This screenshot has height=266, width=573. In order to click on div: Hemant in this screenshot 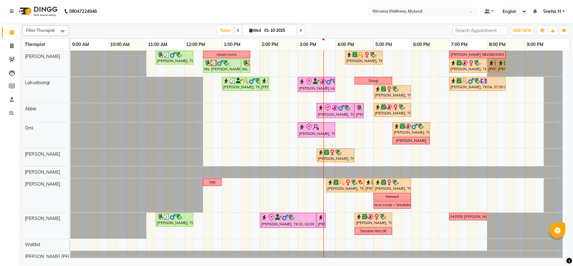, I will do `click(392, 196)`.